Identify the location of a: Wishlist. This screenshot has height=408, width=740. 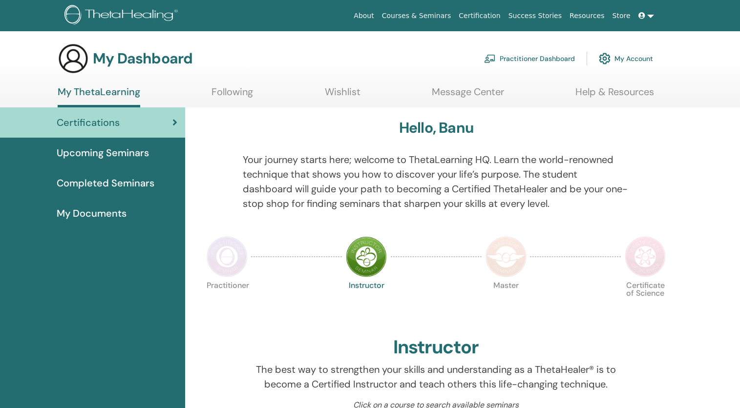
(342, 95).